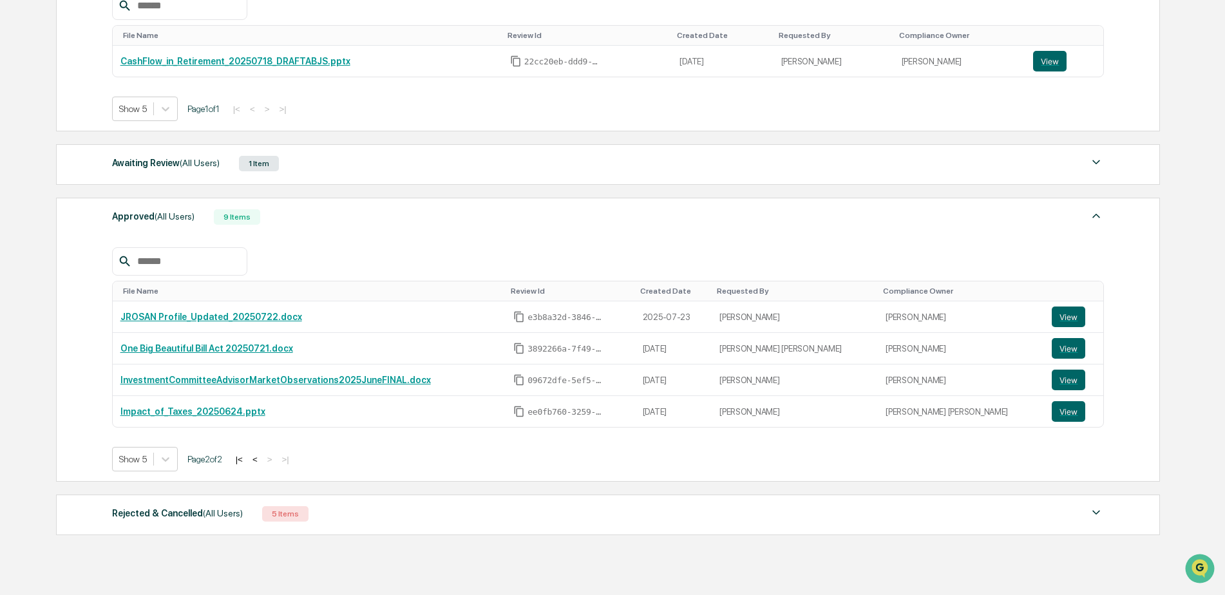  What do you see at coordinates (207, 348) in the screenshot?
I see `a: One Big Beautiful Bill Act 20250721.docx` at bounding box center [207, 348].